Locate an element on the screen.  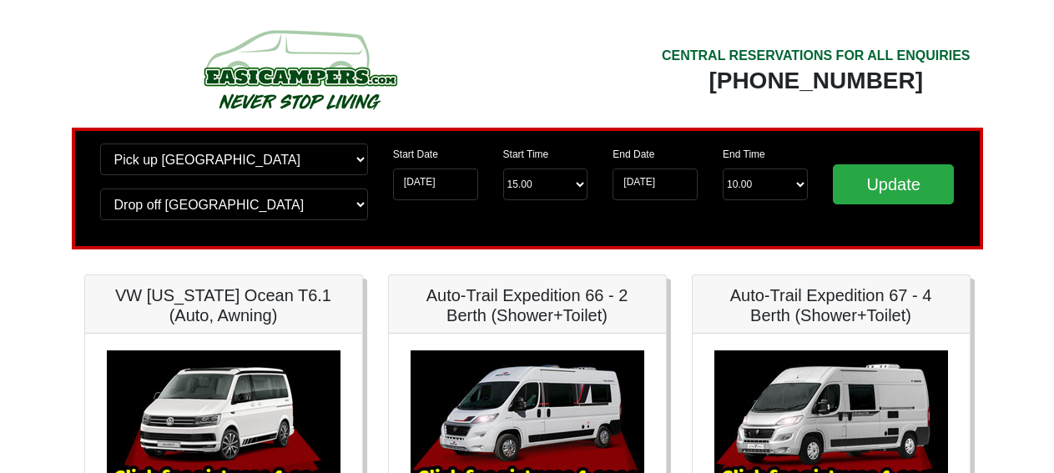
label: End Date is located at coordinates (633, 154).